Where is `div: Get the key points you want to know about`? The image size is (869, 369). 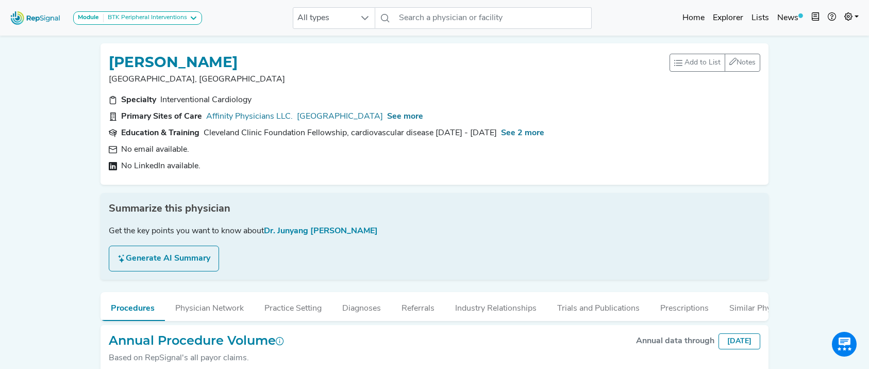
div: Get the key points you want to know about is located at coordinates (435, 231).